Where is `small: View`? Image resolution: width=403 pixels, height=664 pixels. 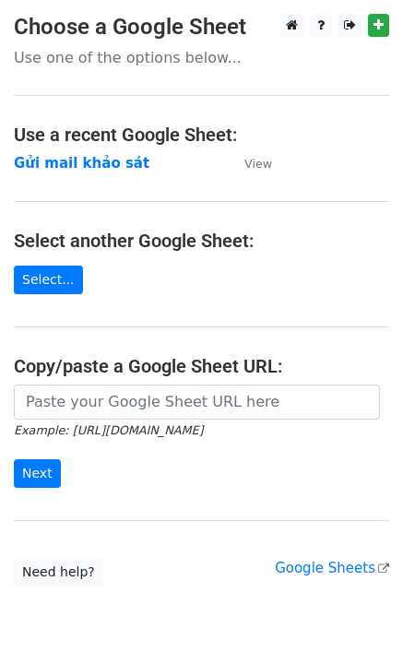
small: View is located at coordinates (258, 163).